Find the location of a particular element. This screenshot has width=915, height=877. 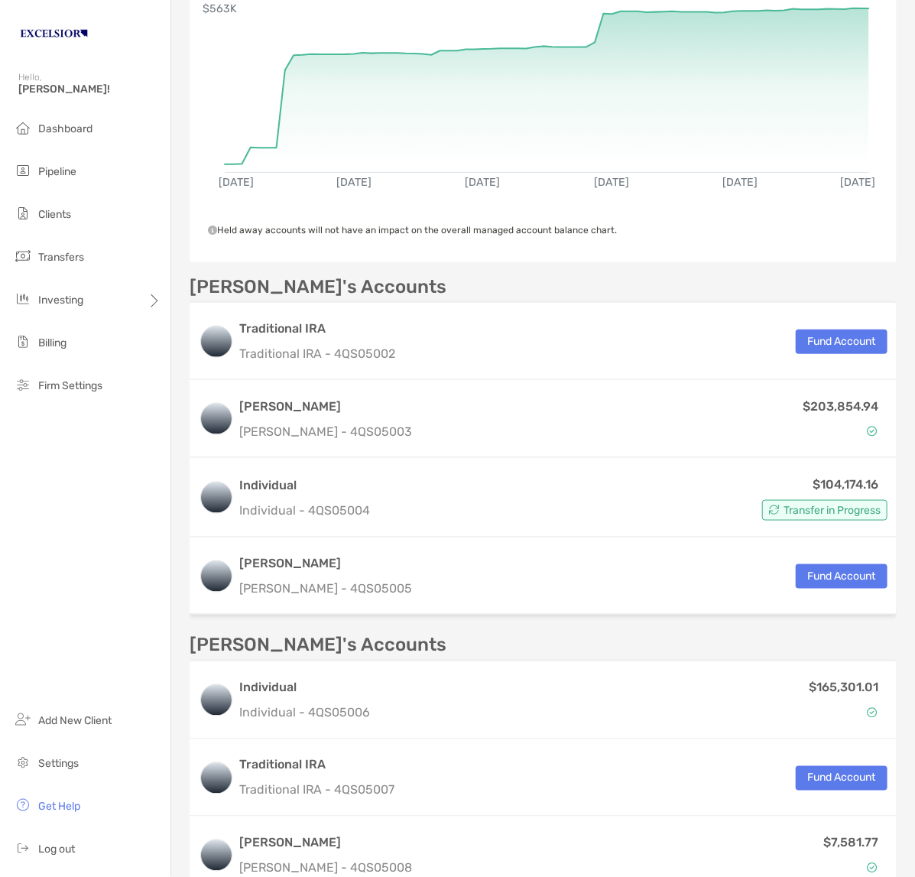

img: dashboard icon is located at coordinates (23, 128).